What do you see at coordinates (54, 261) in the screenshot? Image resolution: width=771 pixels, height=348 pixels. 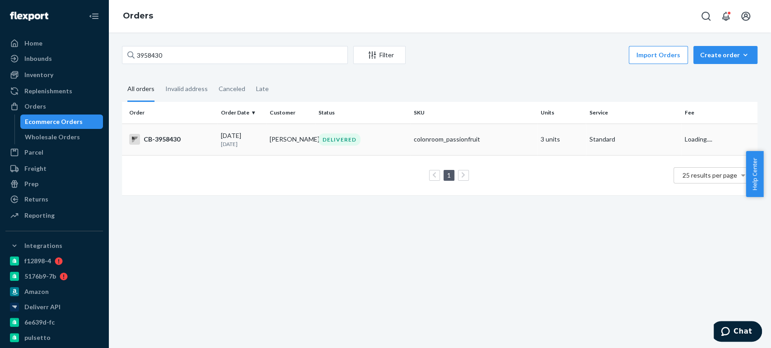 I see `a: f12898-4` at bounding box center [54, 261].